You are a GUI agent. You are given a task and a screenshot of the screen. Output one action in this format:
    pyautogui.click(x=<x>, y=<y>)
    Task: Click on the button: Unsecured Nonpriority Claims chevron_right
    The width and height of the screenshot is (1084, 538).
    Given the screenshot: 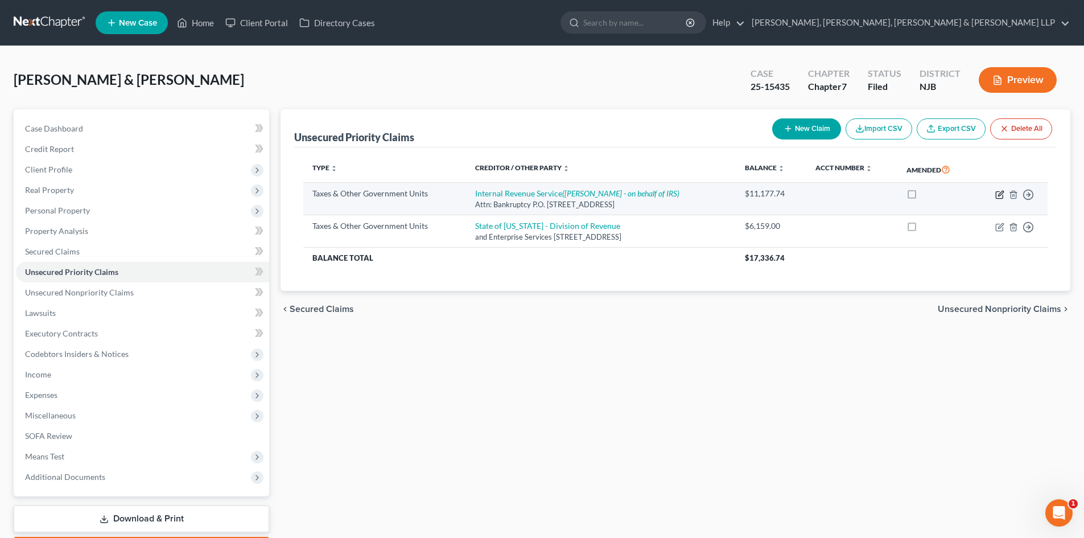 What is the action you would take?
    pyautogui.click(x=1003, y=309)
    